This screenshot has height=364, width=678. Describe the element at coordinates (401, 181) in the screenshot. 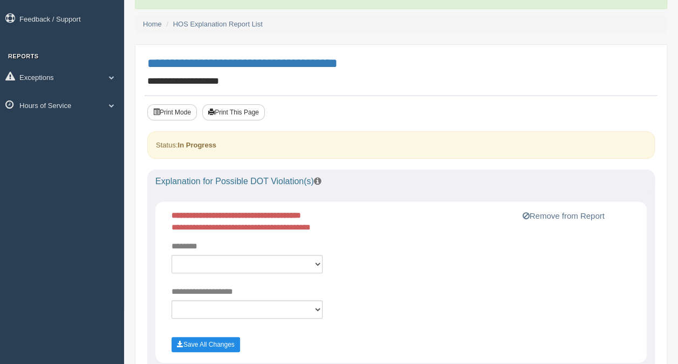

I see `div: Explanation for Possible DOT Violation(s)` at that location.